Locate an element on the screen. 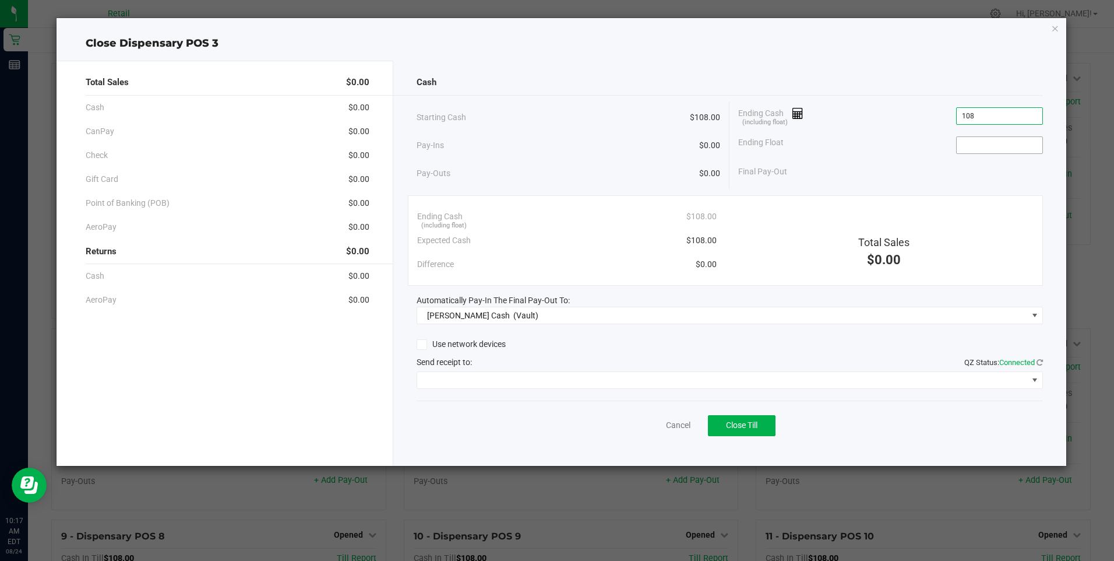 The image size is (1114, 561). div: Returns is located at coordinates (227, 251).